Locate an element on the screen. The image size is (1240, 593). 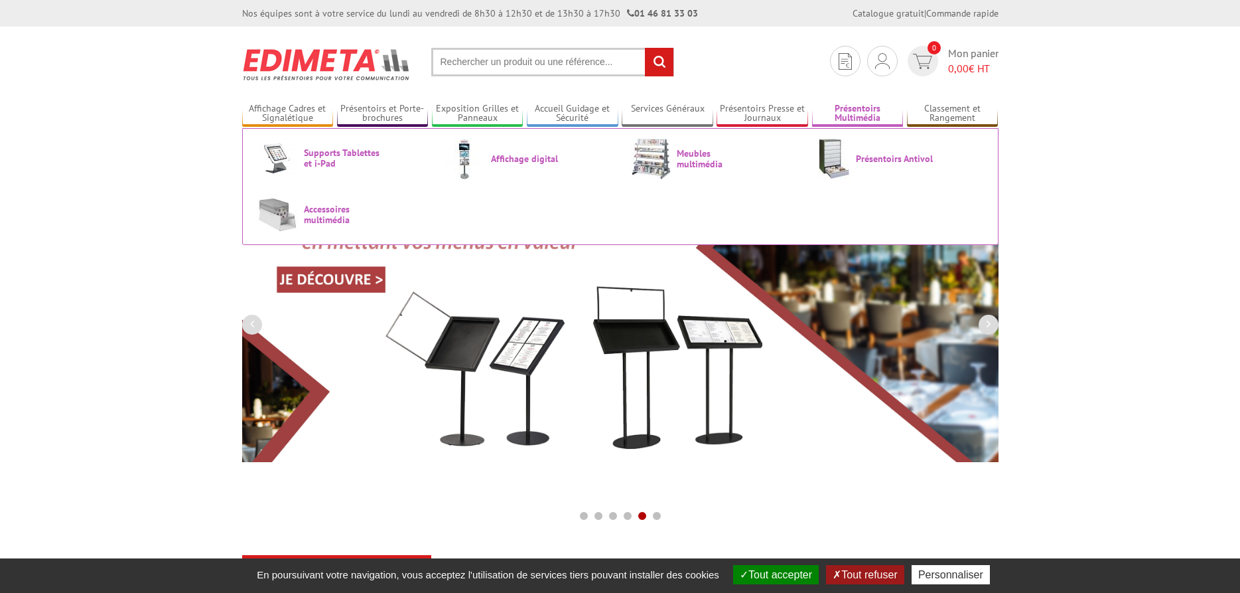
a: Classement et Rangement is located at coordinates (953, 113).